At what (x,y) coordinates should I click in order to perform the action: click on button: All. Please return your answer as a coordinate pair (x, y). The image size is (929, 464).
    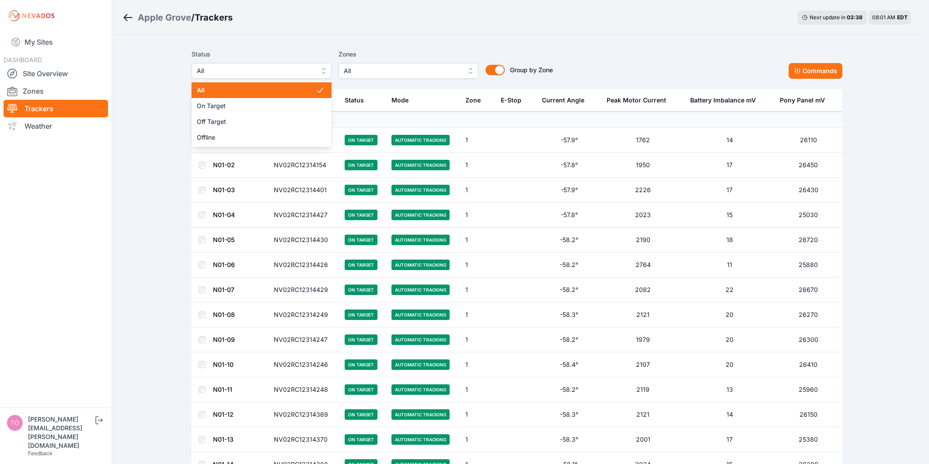
    Looking at the image, I should click on (262, 71).